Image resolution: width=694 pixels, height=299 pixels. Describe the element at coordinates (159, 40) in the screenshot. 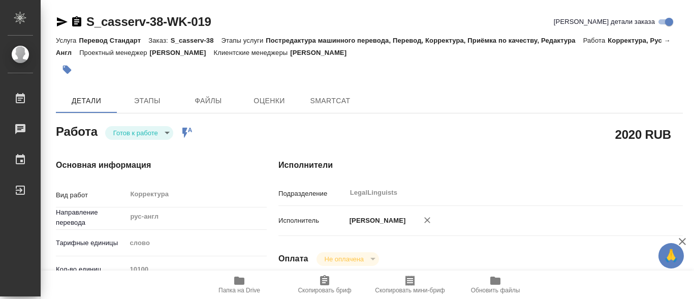

I see `p: Заказ:` at that location.